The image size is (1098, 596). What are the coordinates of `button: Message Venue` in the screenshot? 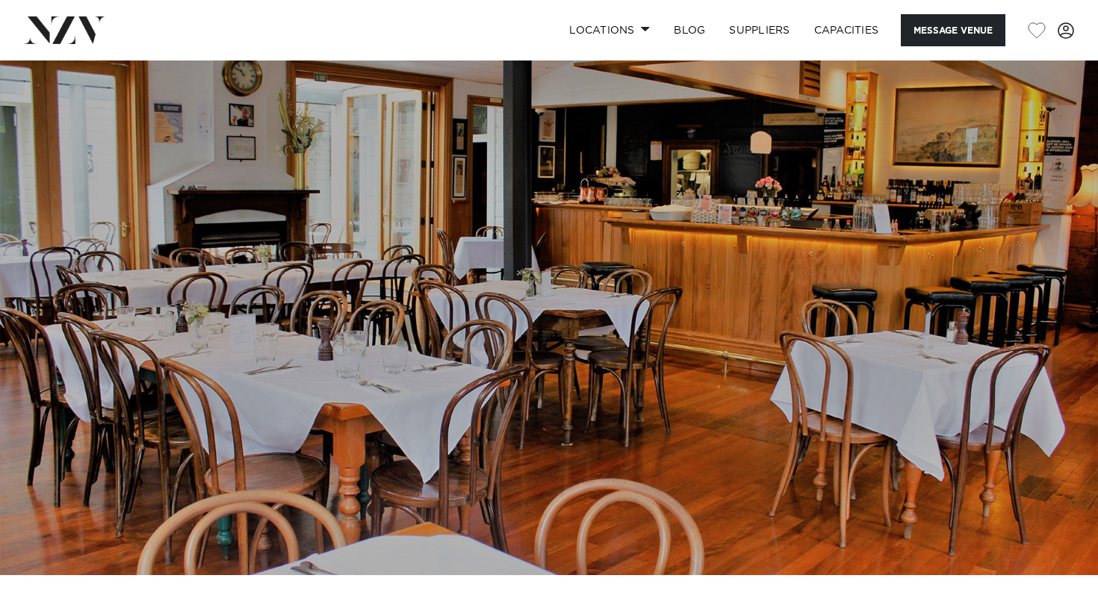 It's located at (953, 30).